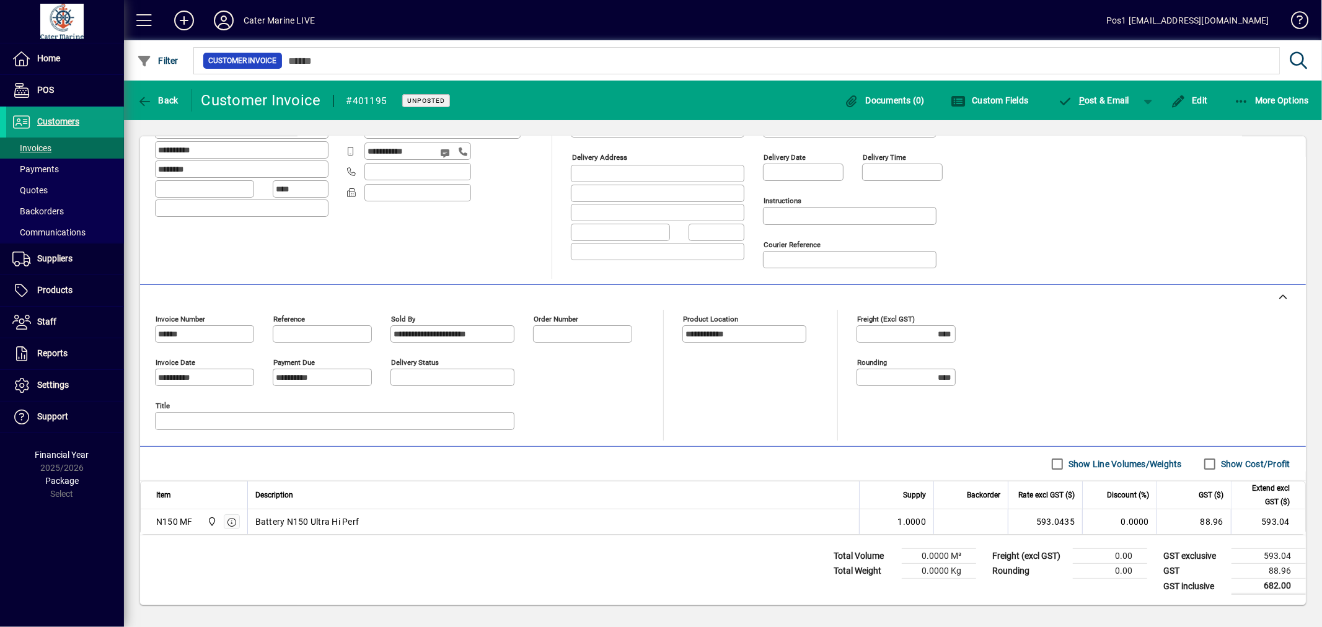 The image size is (1322, 627). What do you see at coordinates (48, 58) in the screenshot?
I see `span: Home` at bounding box center [48, 58].